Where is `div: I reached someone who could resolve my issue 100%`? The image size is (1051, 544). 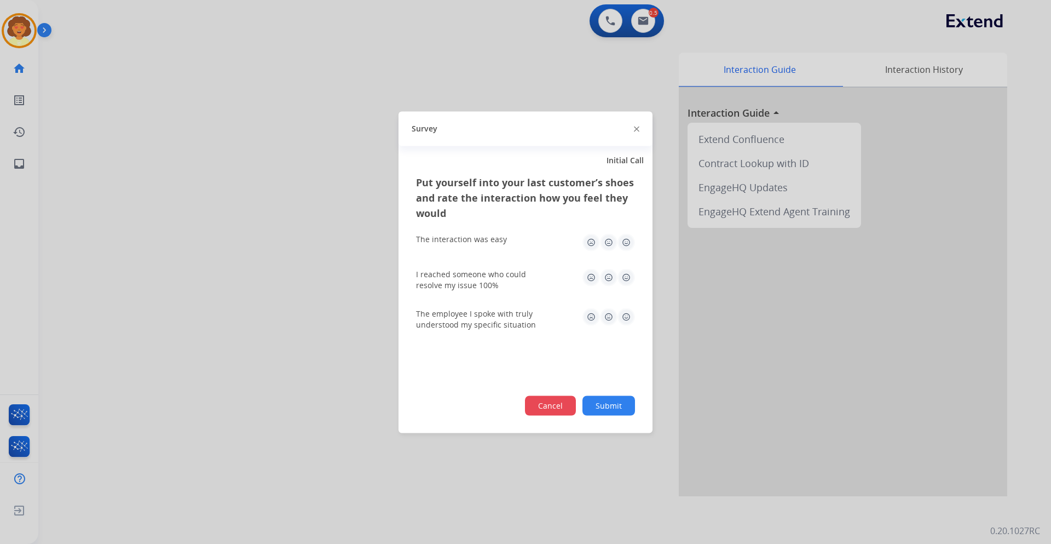 div: I reached someone who could resolve my issue 100% is located at coordinates (482, 279).